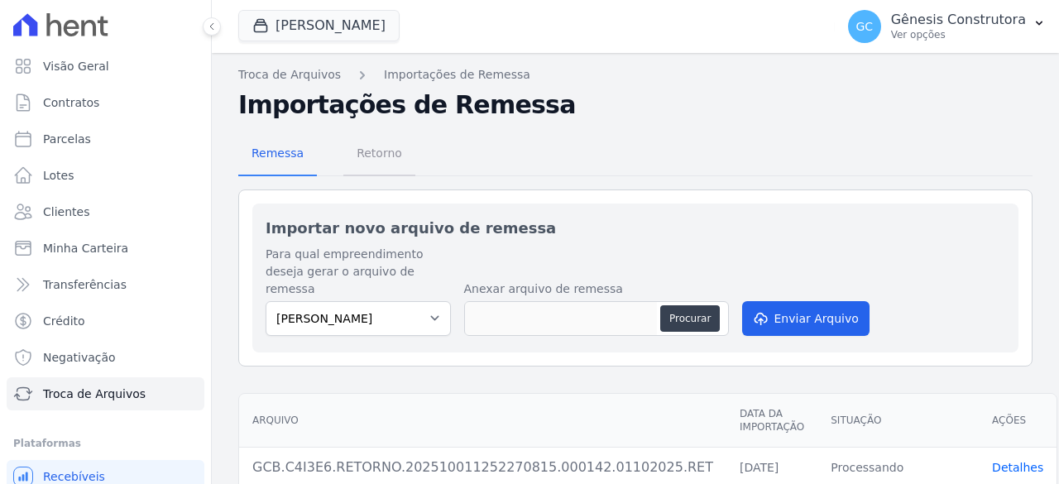 The image size is (1059, 484). I want to click on a: Transferências, so click(105, 285).